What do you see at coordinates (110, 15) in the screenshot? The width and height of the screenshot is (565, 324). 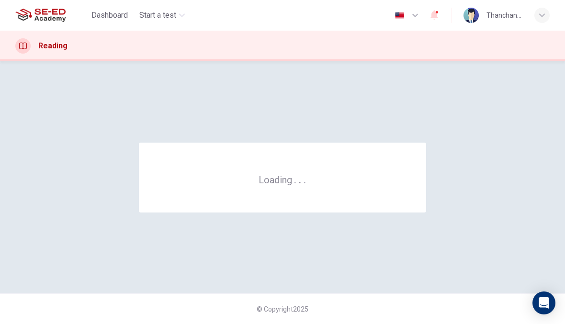 I see `span: Dashboard` at bounding box center [110, 15].